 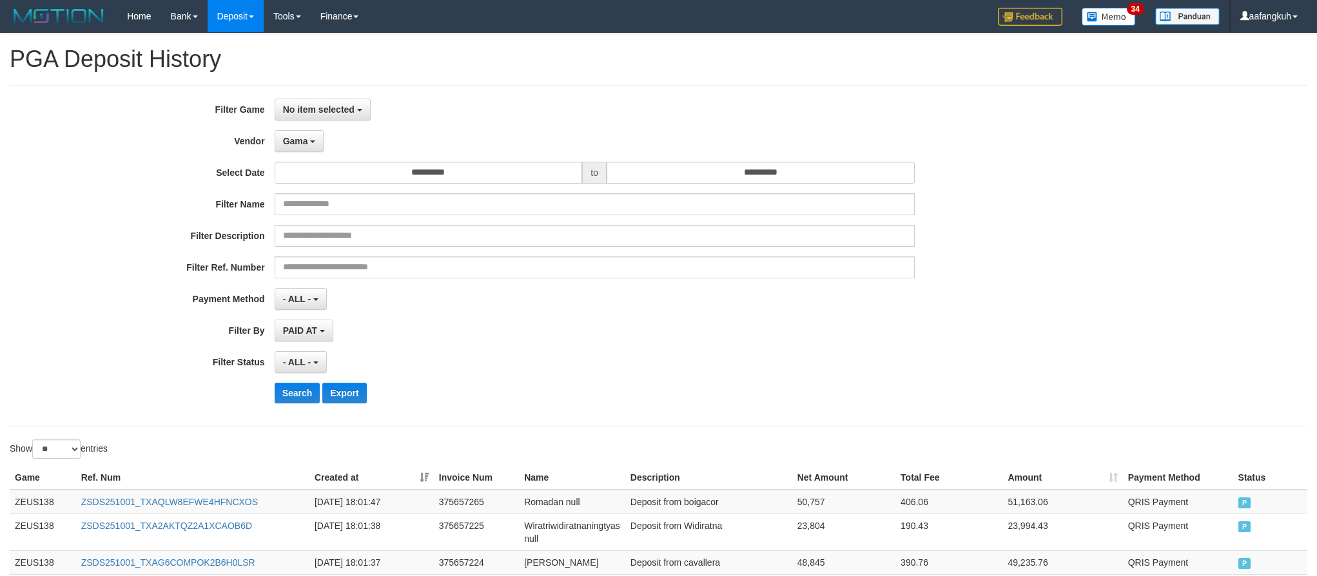 What do you see at coordinates (56, 449) in the screenshot?
I see `select: Showentries` at bounding box center [56, 449].